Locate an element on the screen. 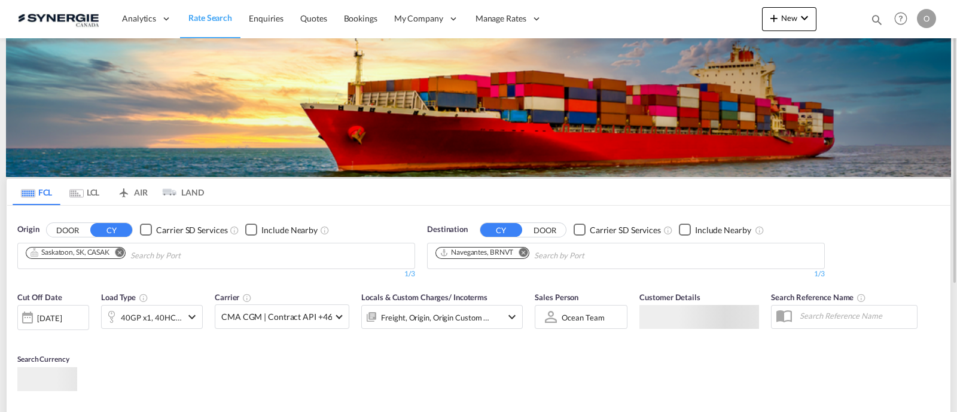  span: Search Reference Name is located at coordinates (819, 297).